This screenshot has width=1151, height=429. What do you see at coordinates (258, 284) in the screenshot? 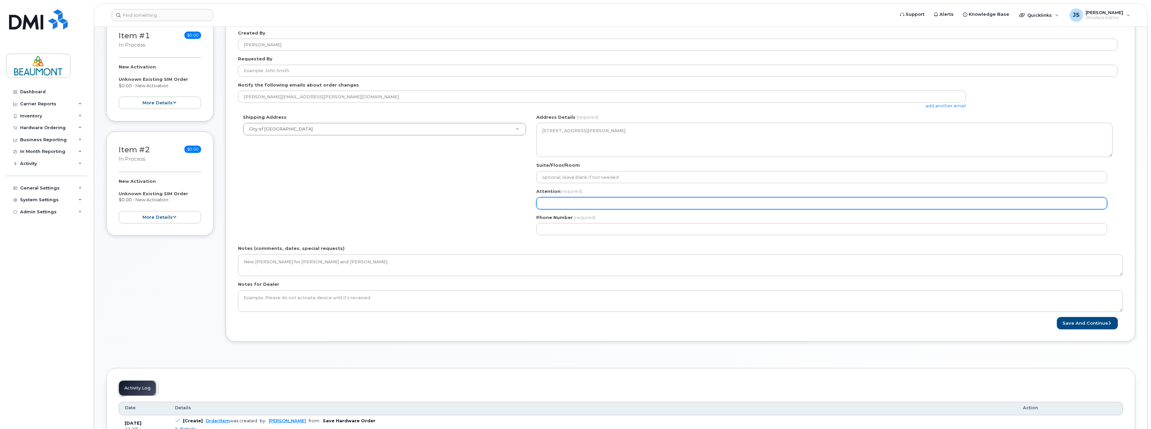
I see `label: Notes for Dealer` at bounding box center [258, 284].